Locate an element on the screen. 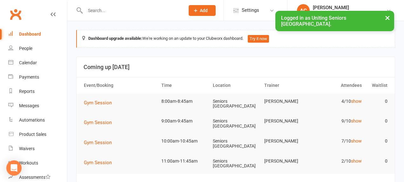  th: Time is located at coordinates (184, 85).